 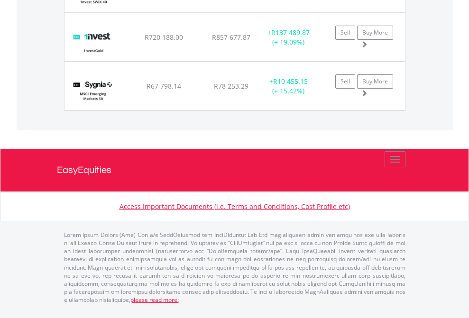 What do you see at coordinates (288, 86) in the screenshot?
I see `div: + (+ 15.42%)` at bounding box center [288, 86].